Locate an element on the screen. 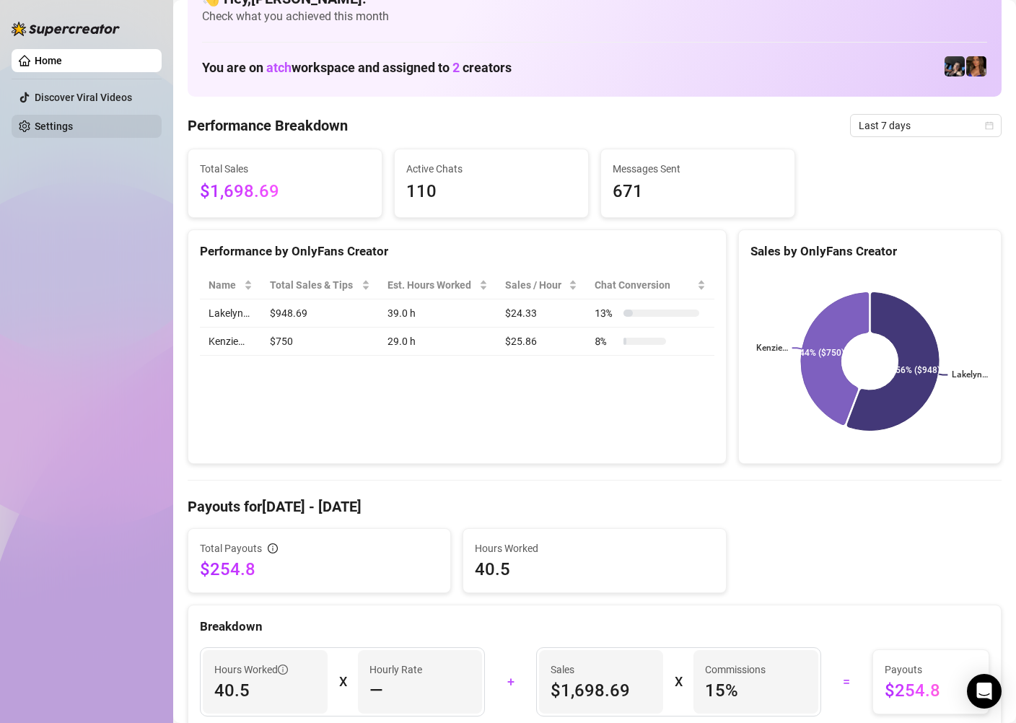  span: 2 is located at coordinates (456, 67).